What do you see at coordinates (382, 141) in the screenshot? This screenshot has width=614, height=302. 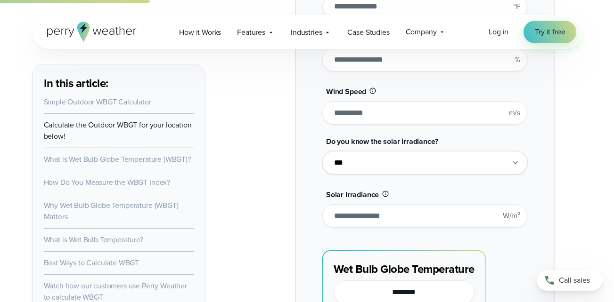 I see `span: Do you know the solar irradiance?` at bounding box center [382, 141].